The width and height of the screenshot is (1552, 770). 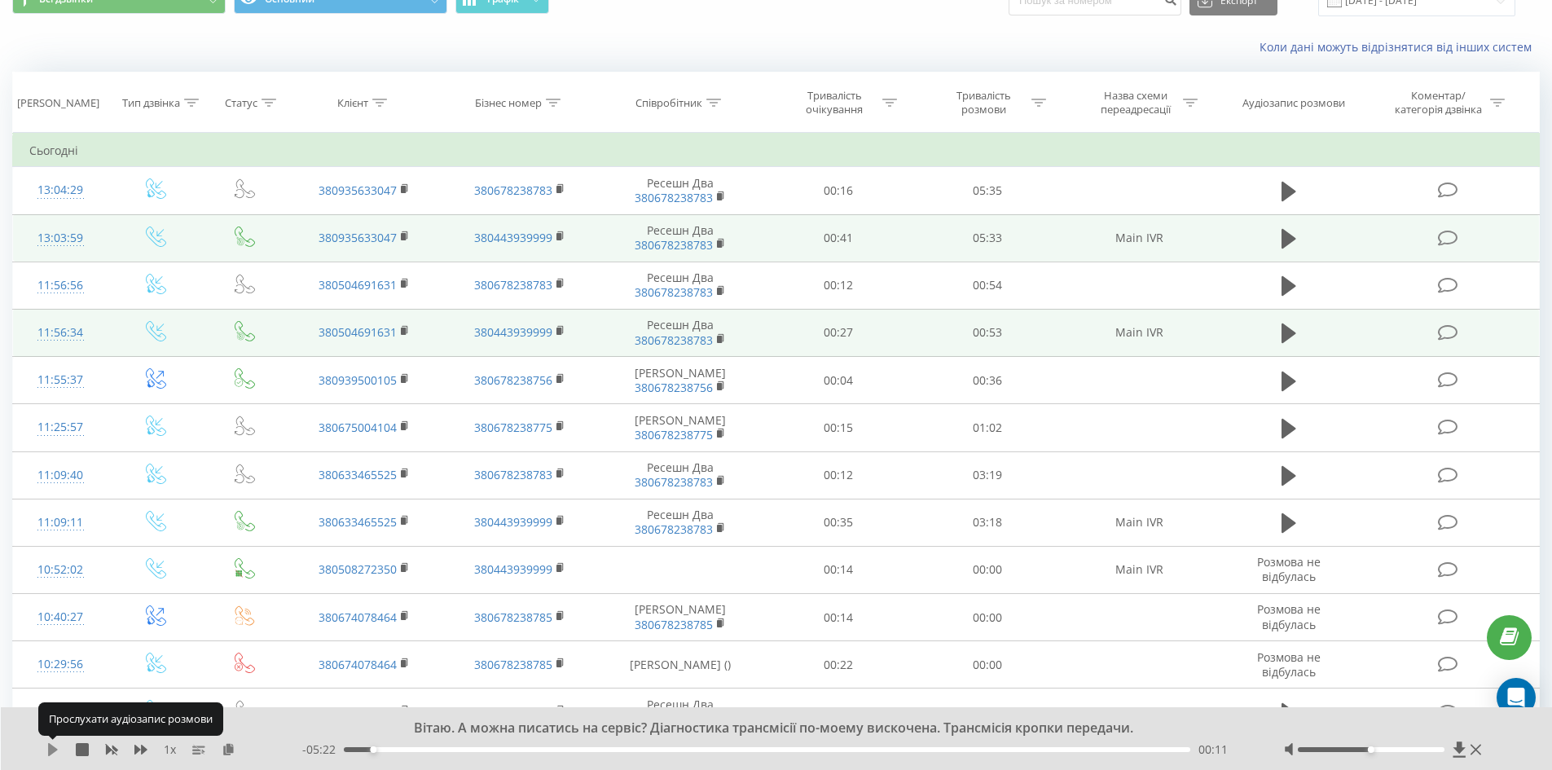 What do you see at coordinates (358, 380) in the screenshot?
I see `a: 380939500105` at bounding box center [358, 380].